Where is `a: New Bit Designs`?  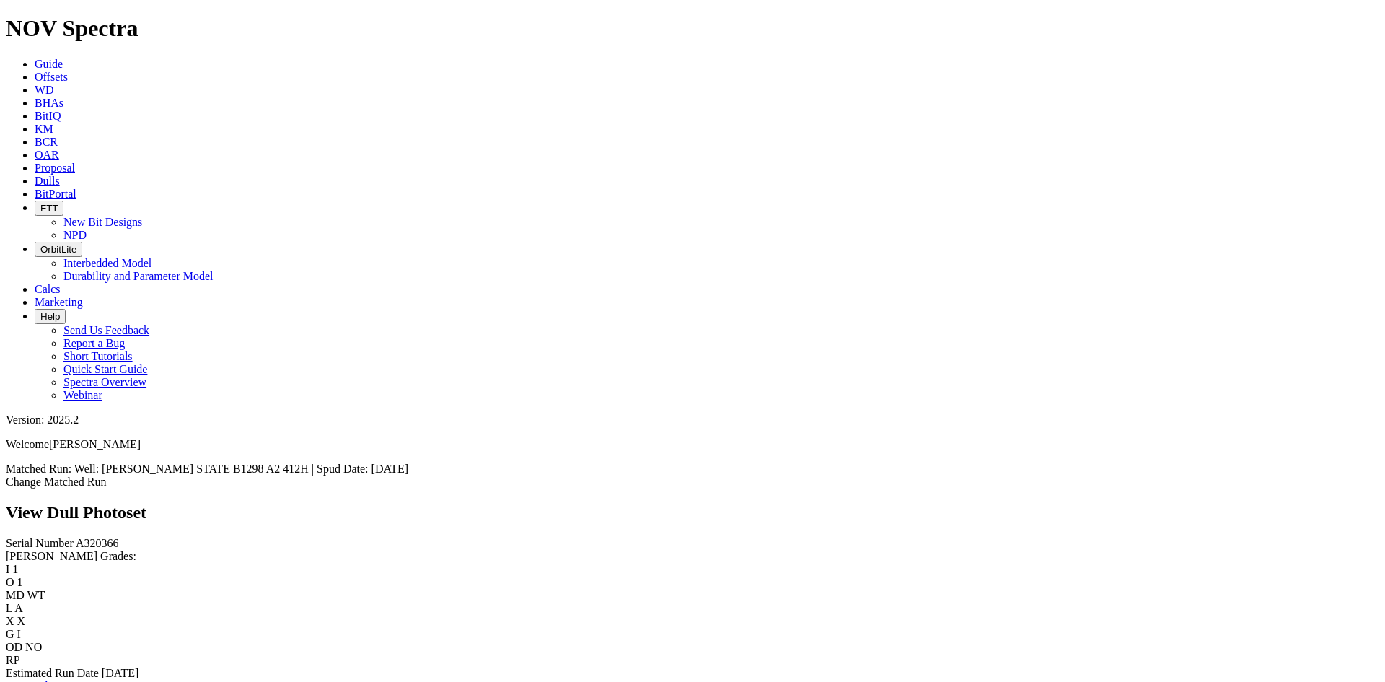
a: New Bit Designs is located at coordinates (102, 221).